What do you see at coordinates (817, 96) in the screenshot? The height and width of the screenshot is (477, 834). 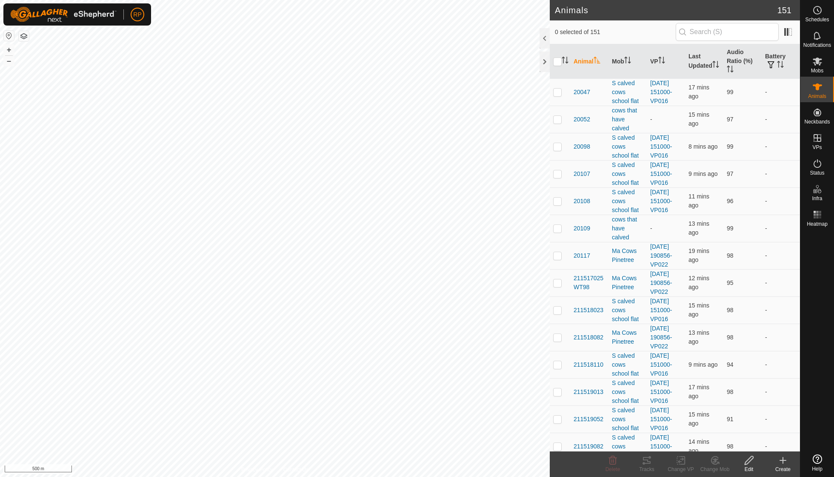 I see `span: Animals` at bounding box center [817, 96].